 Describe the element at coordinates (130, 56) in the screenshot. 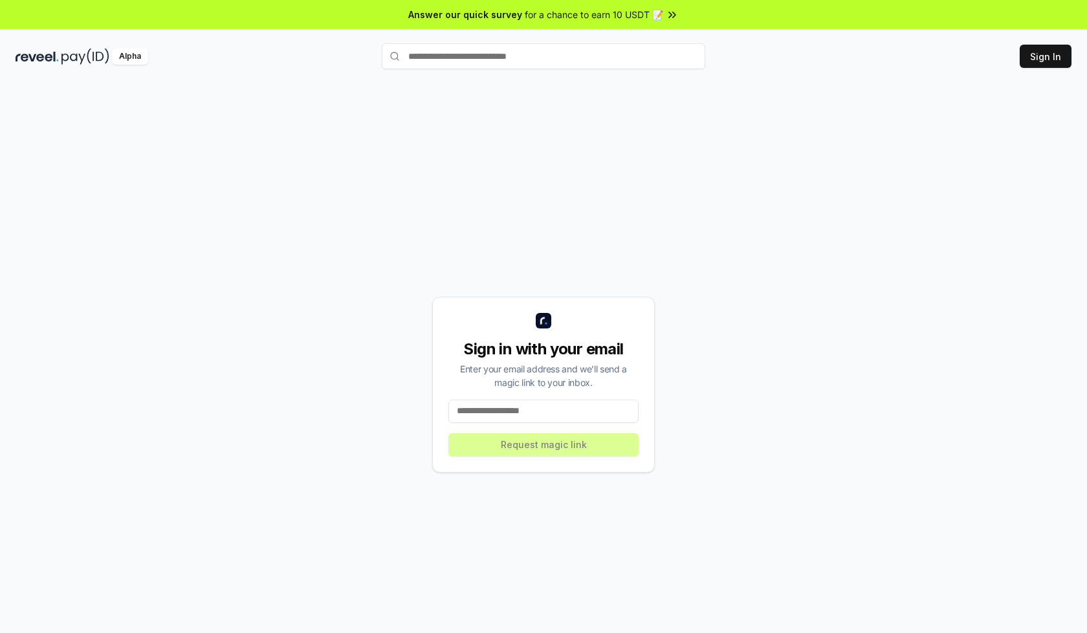

I see `div: Alpha` at that location.